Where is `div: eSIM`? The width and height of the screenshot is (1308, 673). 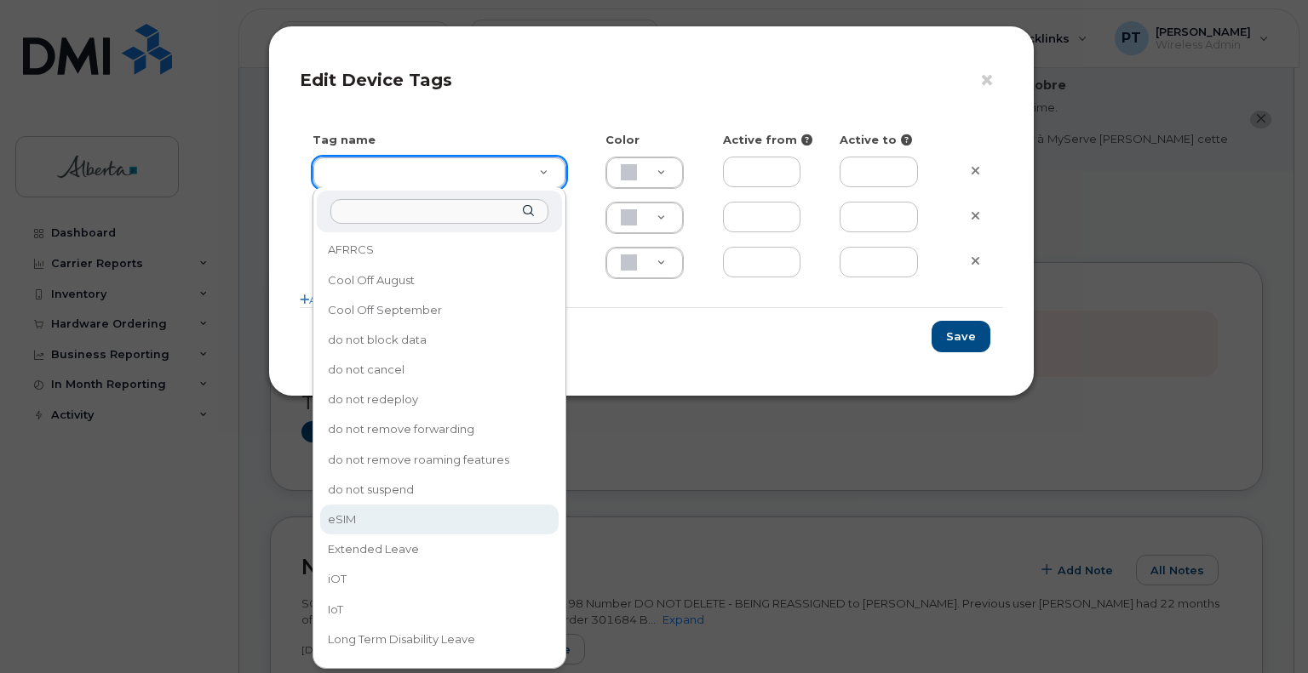 div: eSIM is located at coordinates (439, 519).